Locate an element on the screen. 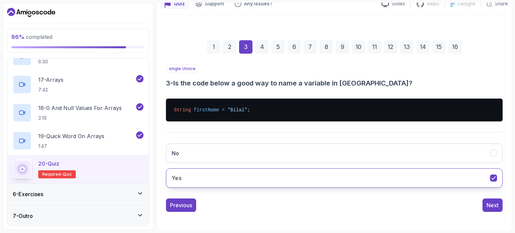  p: Repo is located at coordinates (434, 4).